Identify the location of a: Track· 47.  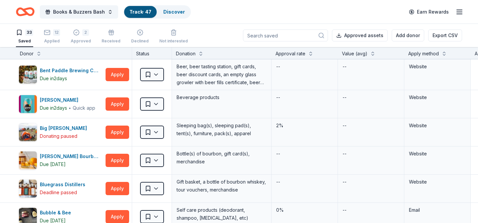
(140, 12).